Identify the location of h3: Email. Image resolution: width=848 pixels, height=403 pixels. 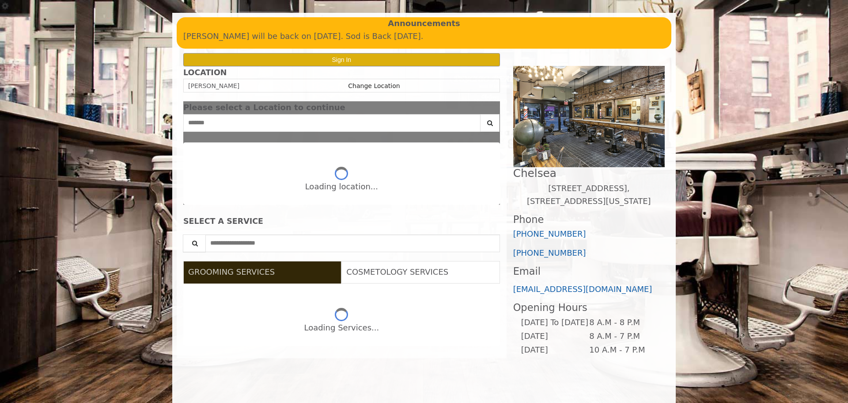
(589, 271).